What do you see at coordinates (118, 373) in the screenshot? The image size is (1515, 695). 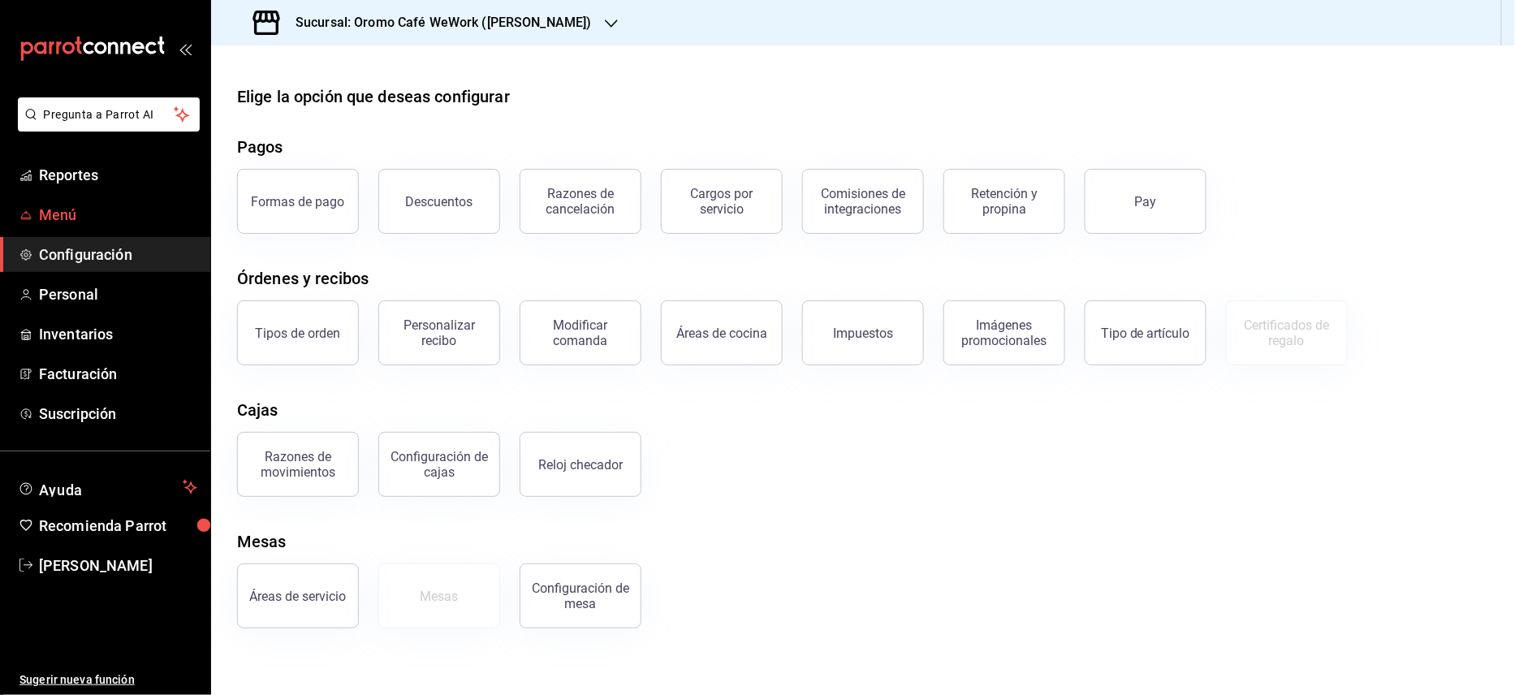 I see `span: Facturación` at bounding box center [118, 373].